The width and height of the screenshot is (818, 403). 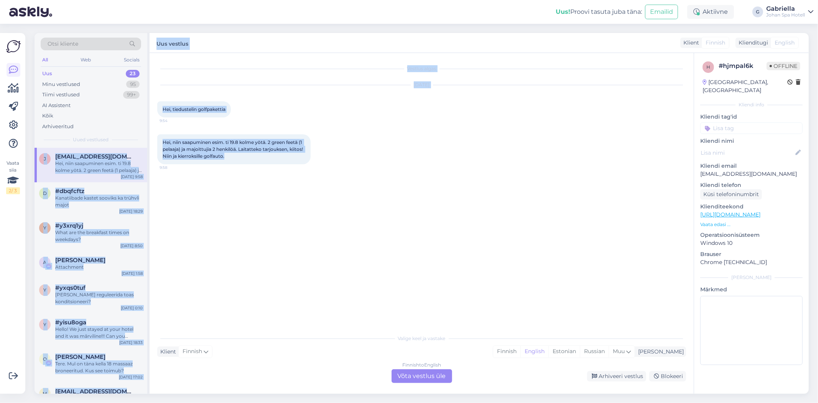 I want to click on div: 95, so click(x=133, y=84).